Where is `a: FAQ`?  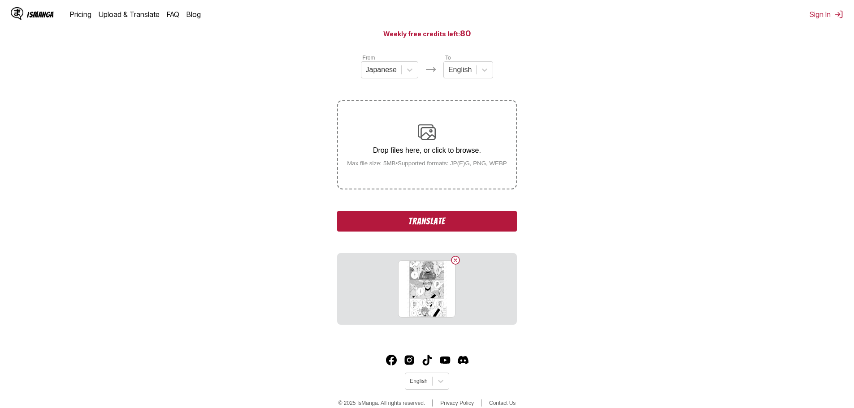
a: FAQ is located at coordinates (173, 14).